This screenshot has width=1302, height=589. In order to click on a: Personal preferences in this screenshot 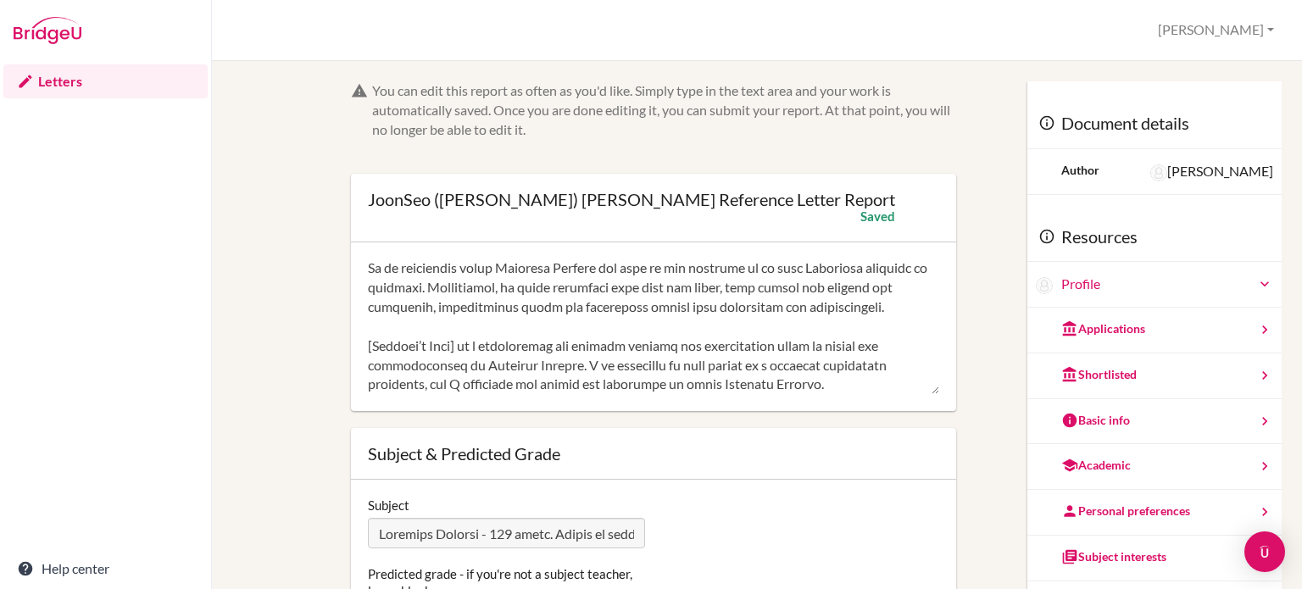, I will do `click(1155, 513)`.